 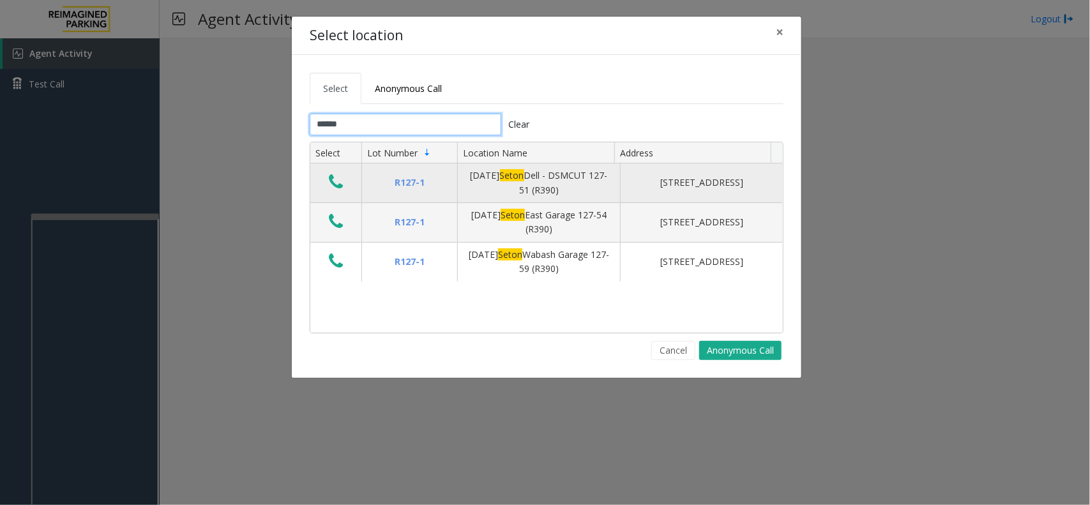 I want to click on button: Clear, so click(x=519, y=125).